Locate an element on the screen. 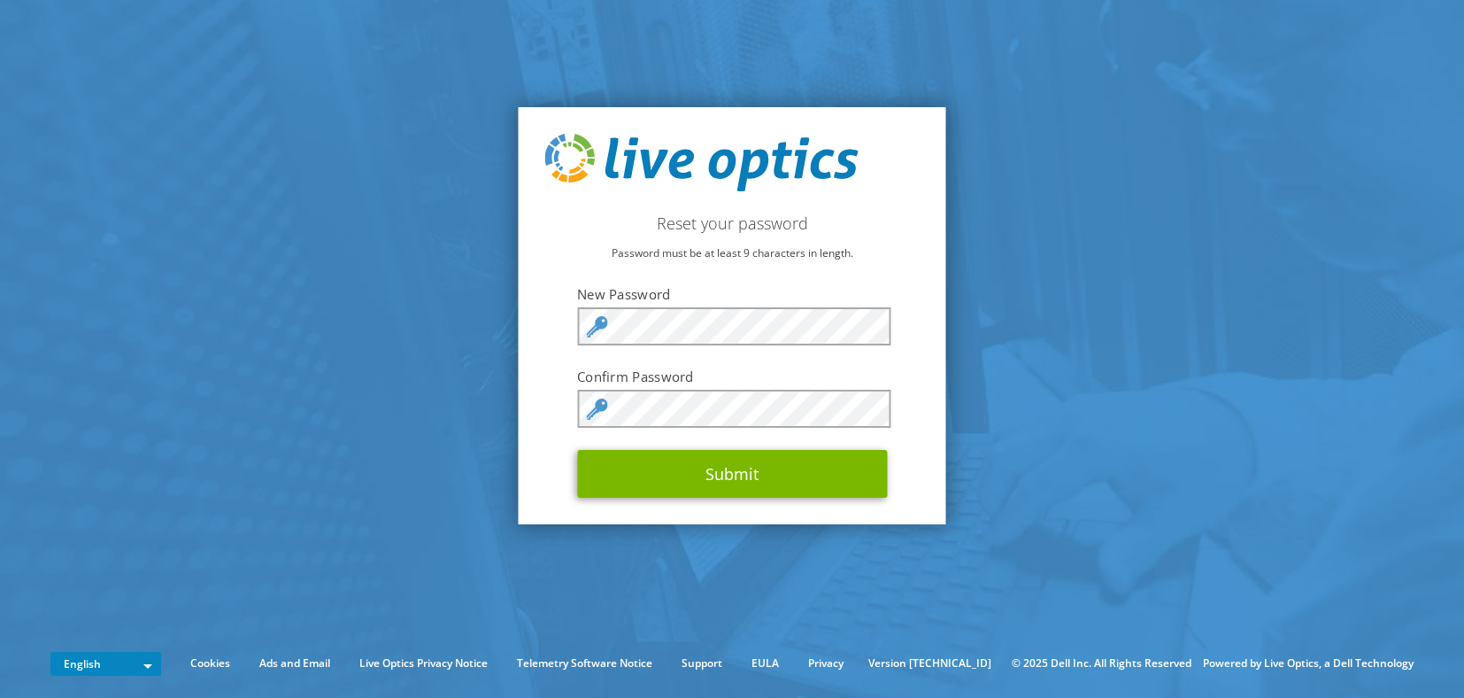 The height and width of the screenshot is (698, 1464). img: live_optics_svg.svg is located at coordinates (702, 163).